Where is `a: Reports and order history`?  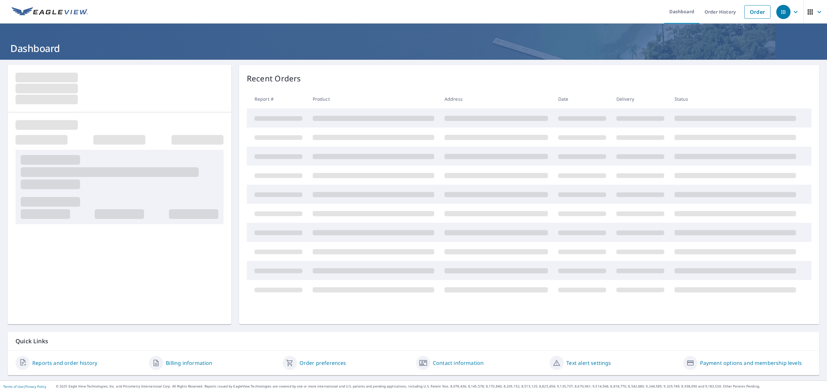
a: Reports and order history is located at coordinates (65, 363).